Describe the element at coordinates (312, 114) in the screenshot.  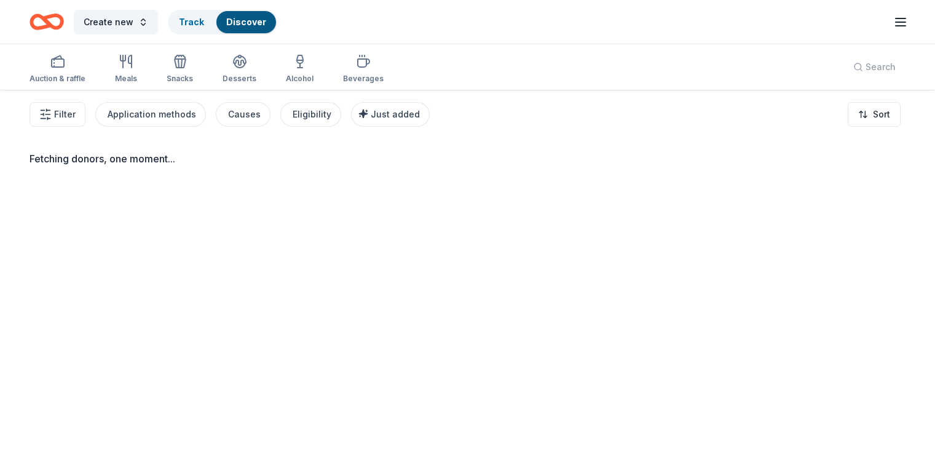
I see `div: Eligibility` at that location.